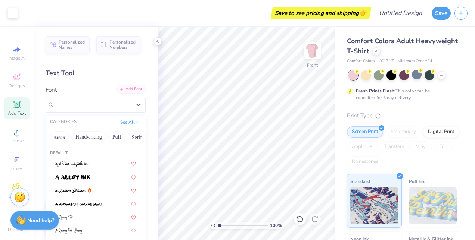 The width and height of the screenshot is (475, 240). Describe the element at coordinates (312, 51) in the screenshot. I see `img: Front` at that location.